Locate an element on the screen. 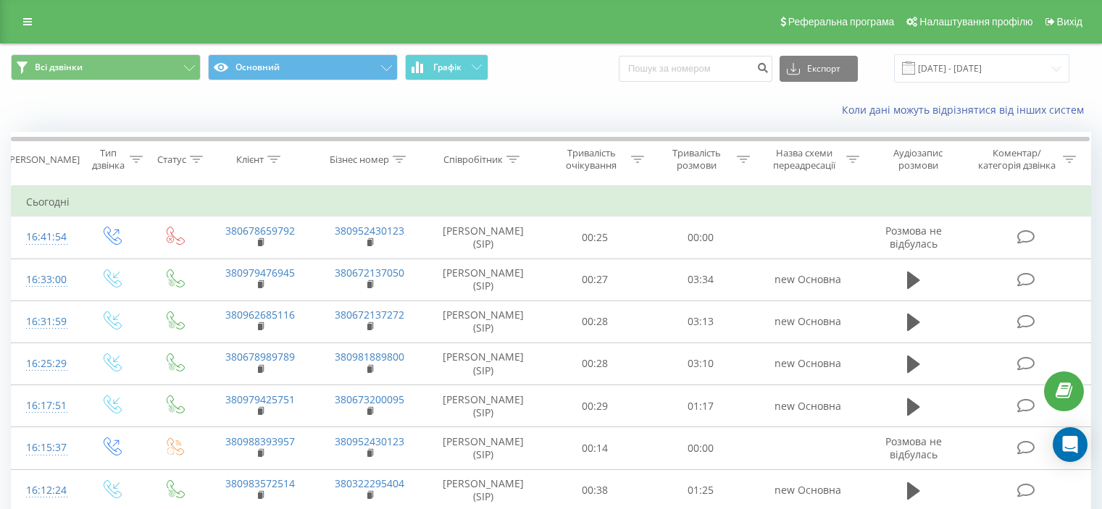 Image resolution: width=1102 pixels, height=509 pixels. a: 380983572514 is located at coordinates (260, 483).